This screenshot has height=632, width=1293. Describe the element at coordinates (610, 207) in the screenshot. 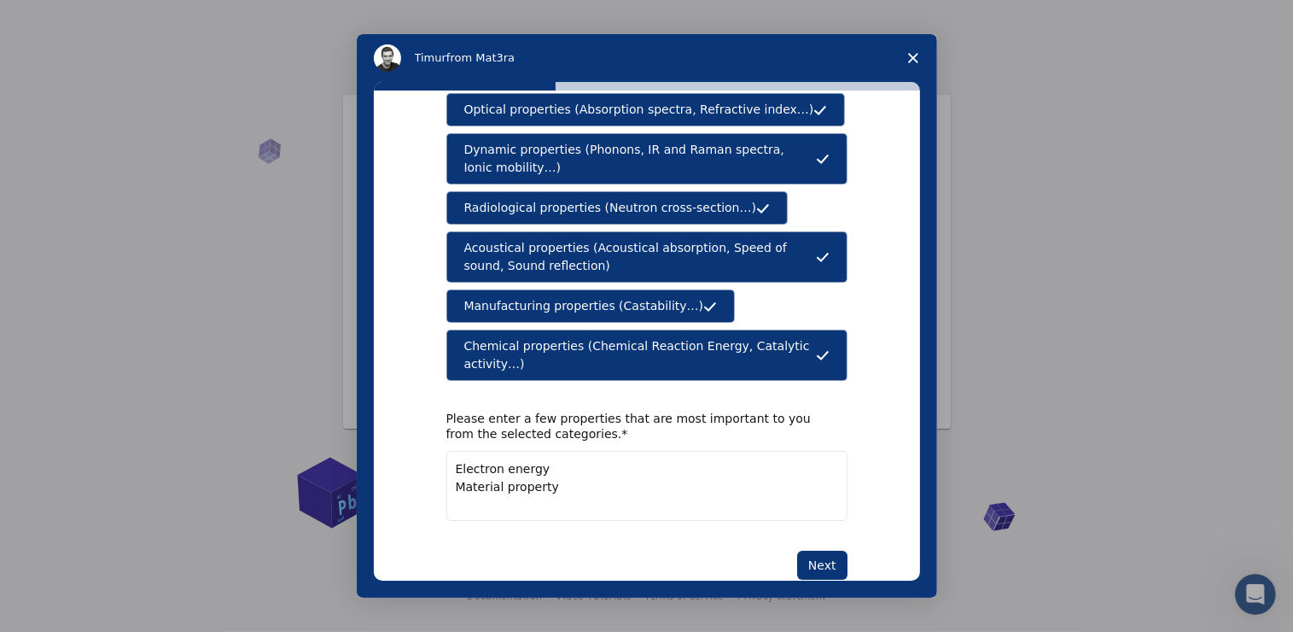

I see `span: Radiological properties (Neutron cross-section…)` at that location.